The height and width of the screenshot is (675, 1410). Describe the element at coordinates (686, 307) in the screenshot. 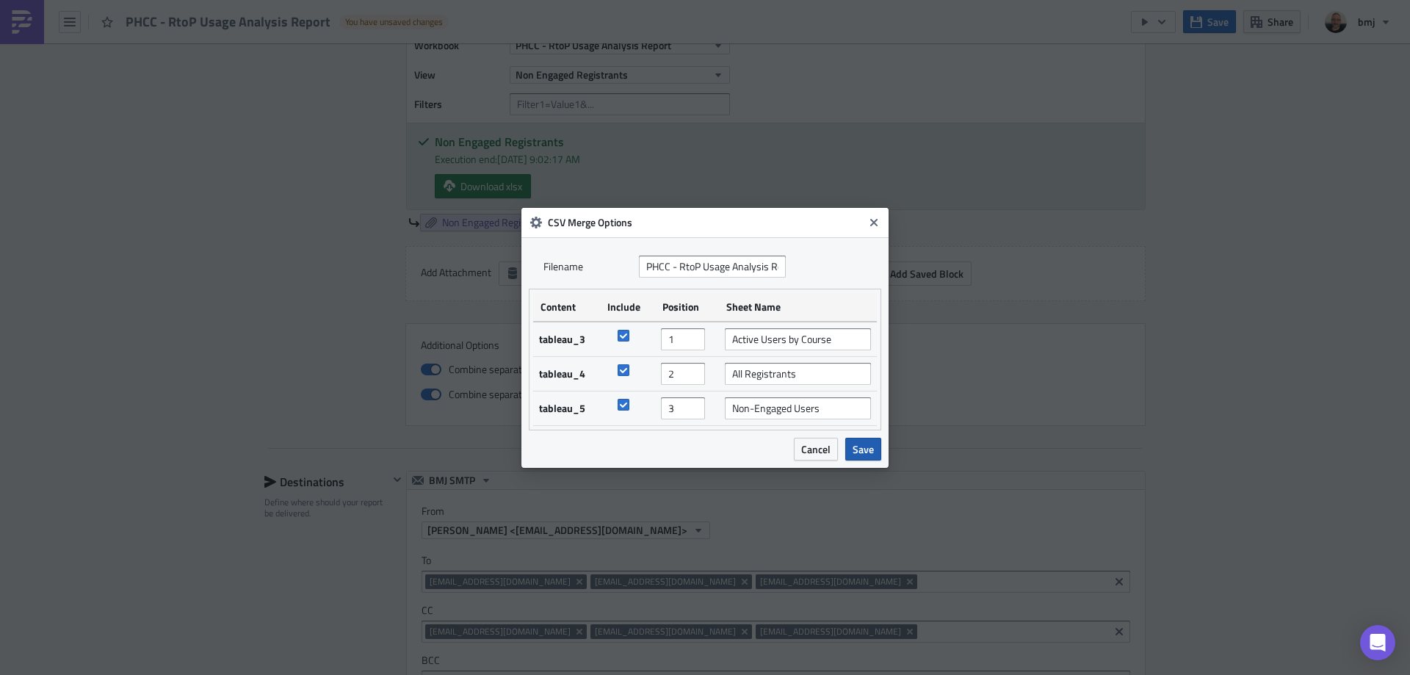

I see `th: Position` at that location.